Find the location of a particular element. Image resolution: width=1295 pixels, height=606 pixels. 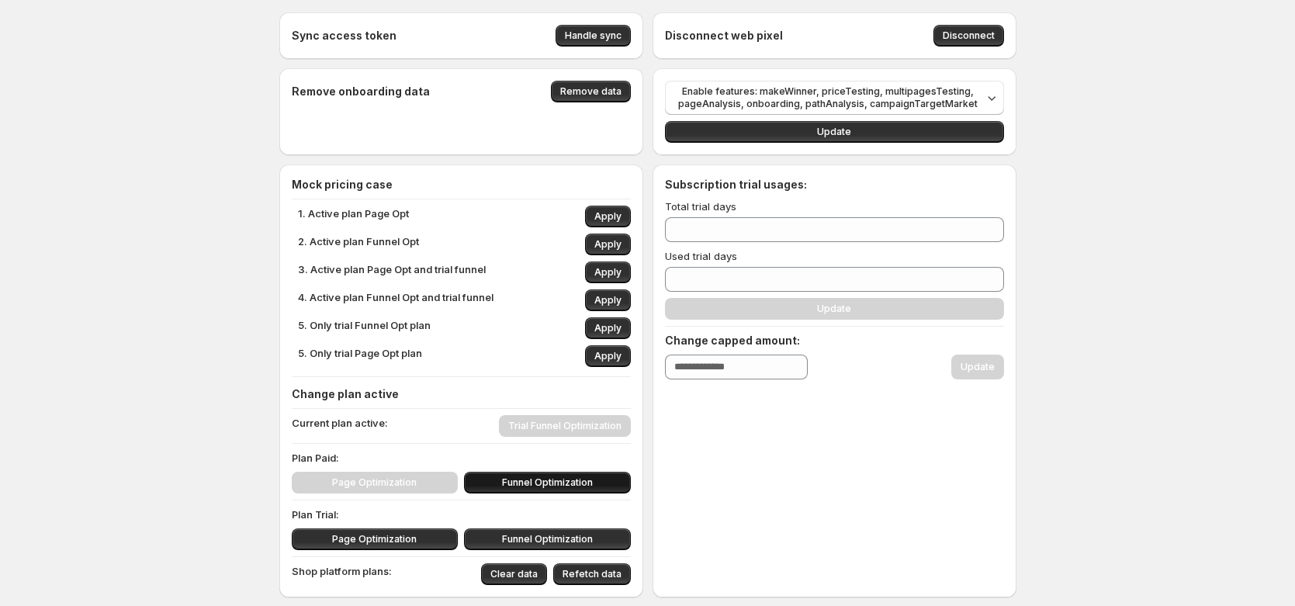

button: Enable features: makeWinner, priceTesting, multipagesTesting, pageAnalysis, onboarding, pathAnaly... is located at coordinates (834, 98).